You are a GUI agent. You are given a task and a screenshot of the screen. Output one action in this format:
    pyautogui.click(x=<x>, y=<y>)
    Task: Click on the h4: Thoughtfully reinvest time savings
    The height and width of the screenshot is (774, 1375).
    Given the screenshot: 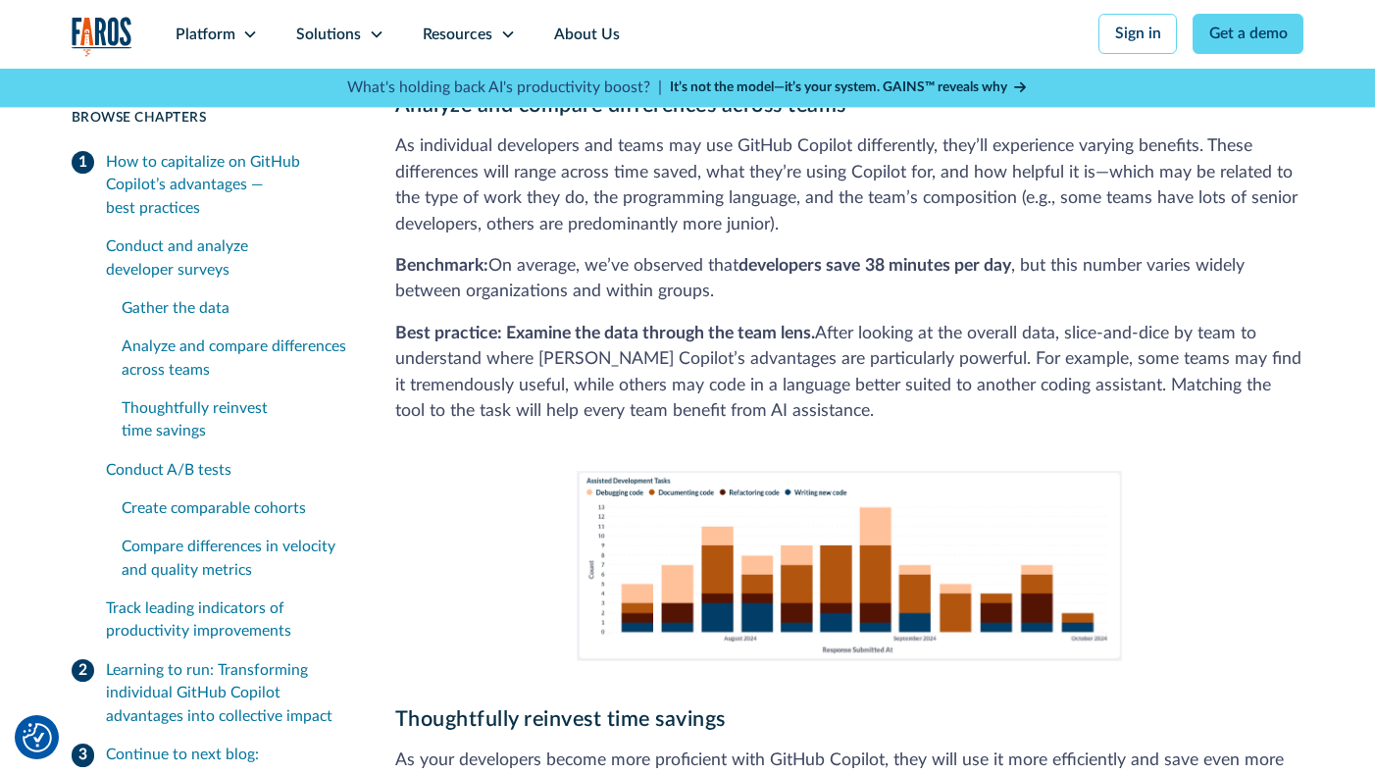 What is the action you would take?
    pyautogui.click(x=849, y=720)
    